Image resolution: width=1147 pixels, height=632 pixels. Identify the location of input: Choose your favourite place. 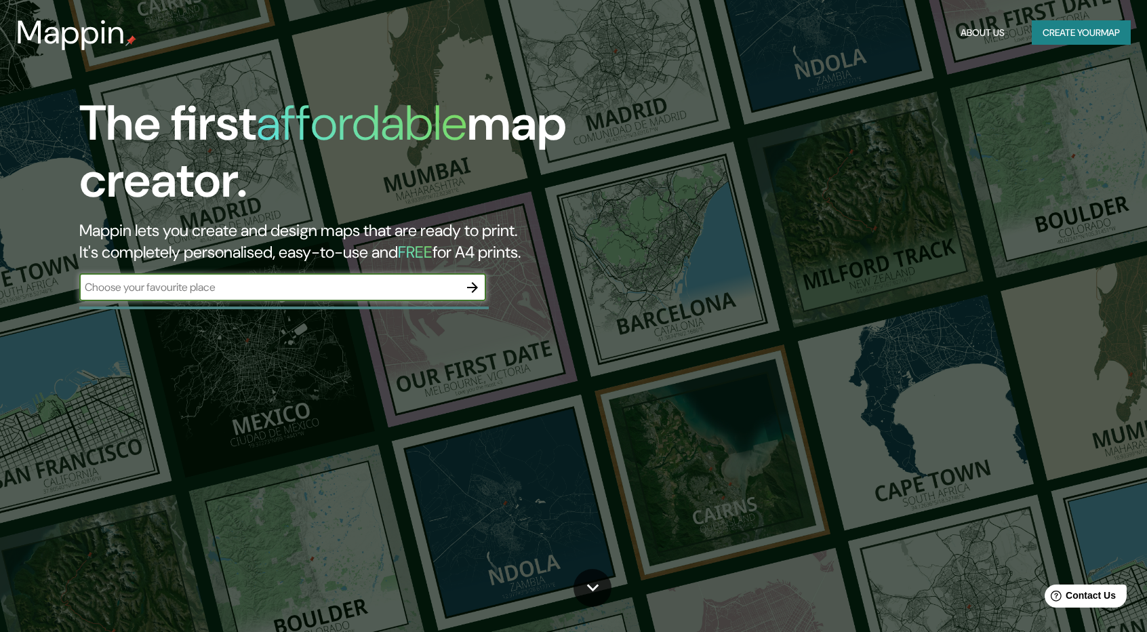
(269, 287).